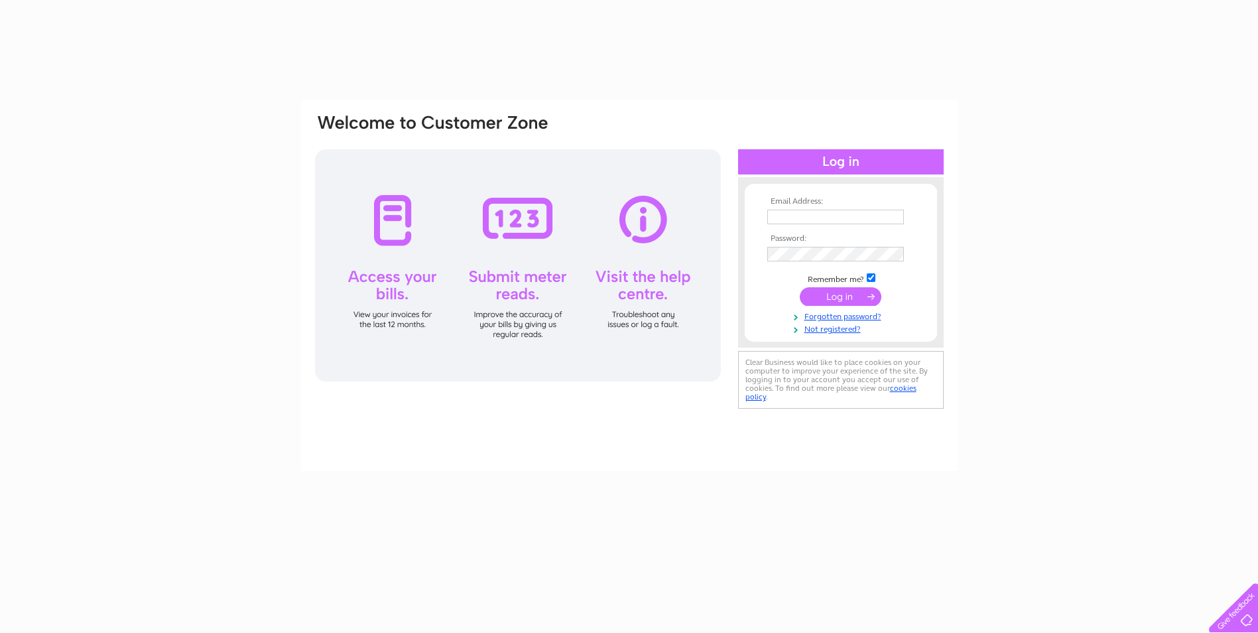  I want to click on div: Clear Business would like to place cookies on your computer to improve your experience of the sit..., so click(841, 379).